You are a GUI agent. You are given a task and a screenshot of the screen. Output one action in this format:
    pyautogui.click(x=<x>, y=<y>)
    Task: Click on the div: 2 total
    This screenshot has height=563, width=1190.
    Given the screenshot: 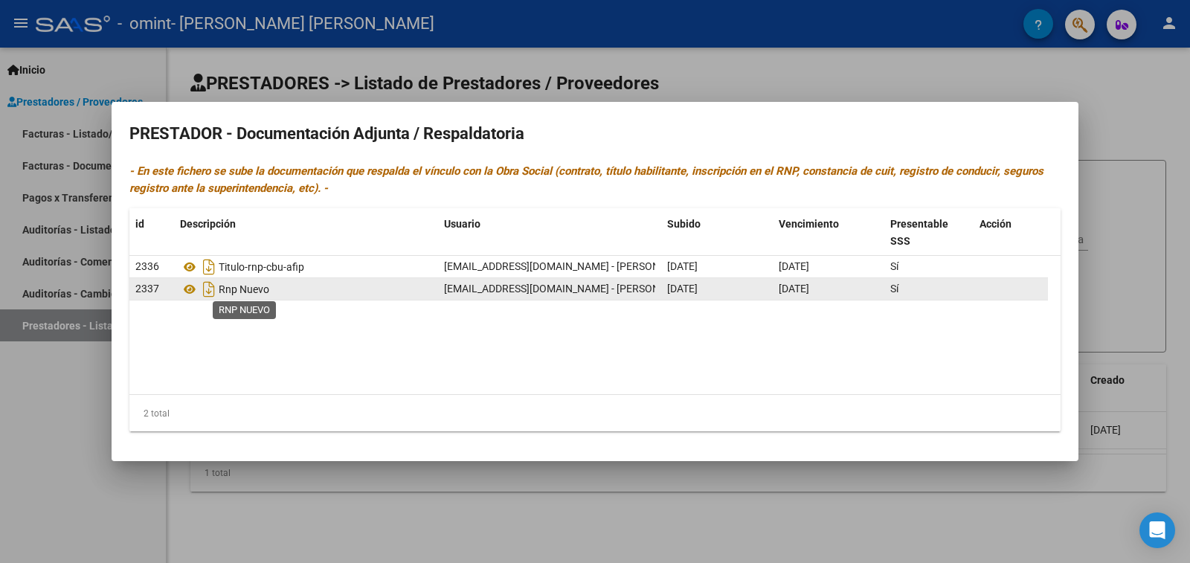 What is the action you would take?
    pyautogui.click(x=595, y=414)
    